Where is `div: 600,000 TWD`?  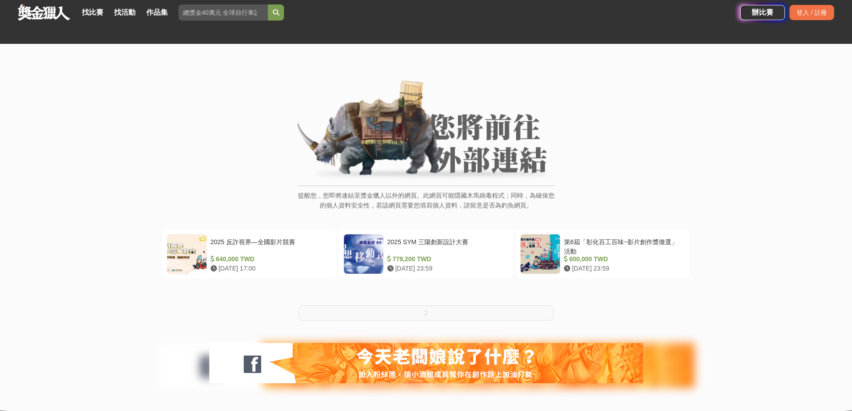 div: 600,000 TWD is located at coordinates (623, 259).